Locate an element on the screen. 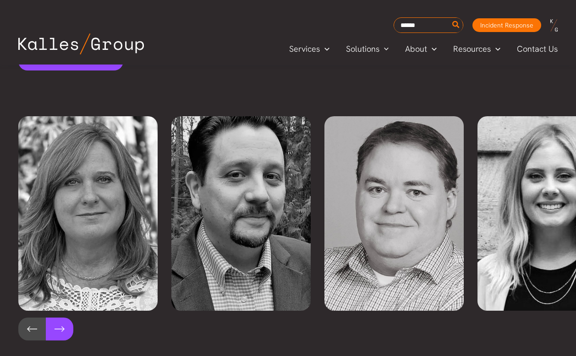  img: Kalles Group is located at coordinates (81, 44).